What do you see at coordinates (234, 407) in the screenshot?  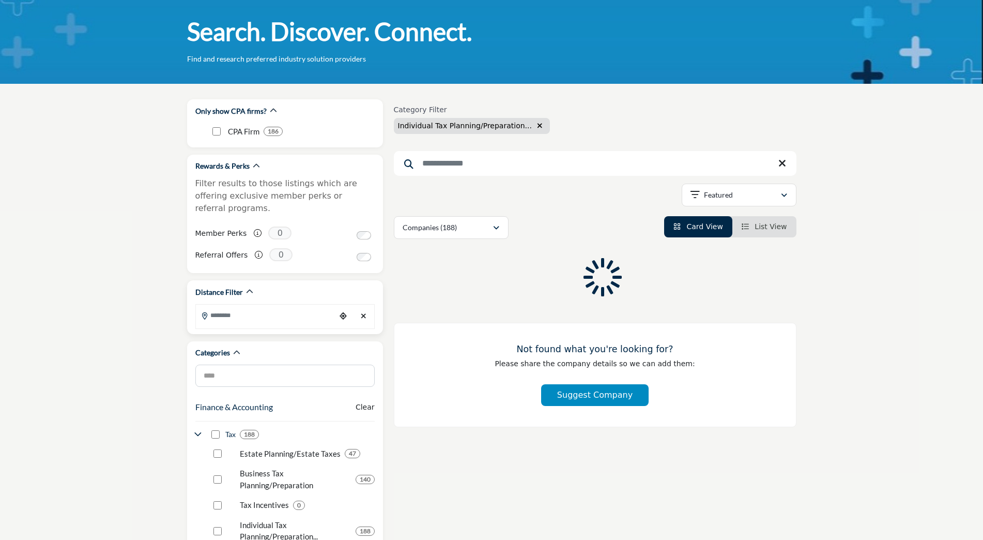 I see `h3: Finance & Accounting` at bounding box center [234, 407].